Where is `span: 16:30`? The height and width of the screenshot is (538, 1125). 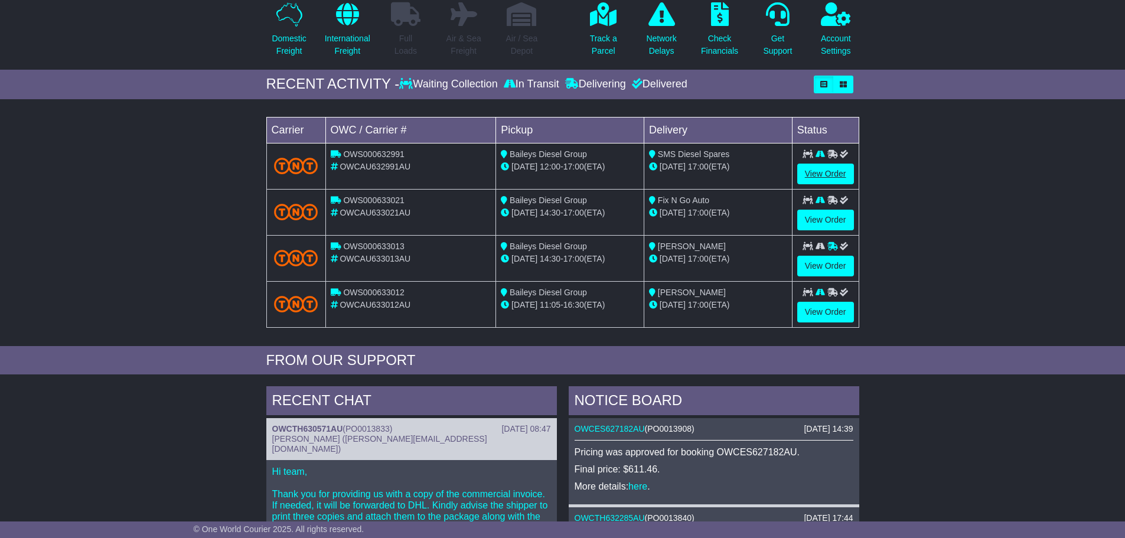
span: 16:30 is located at coordinates (573, 305).